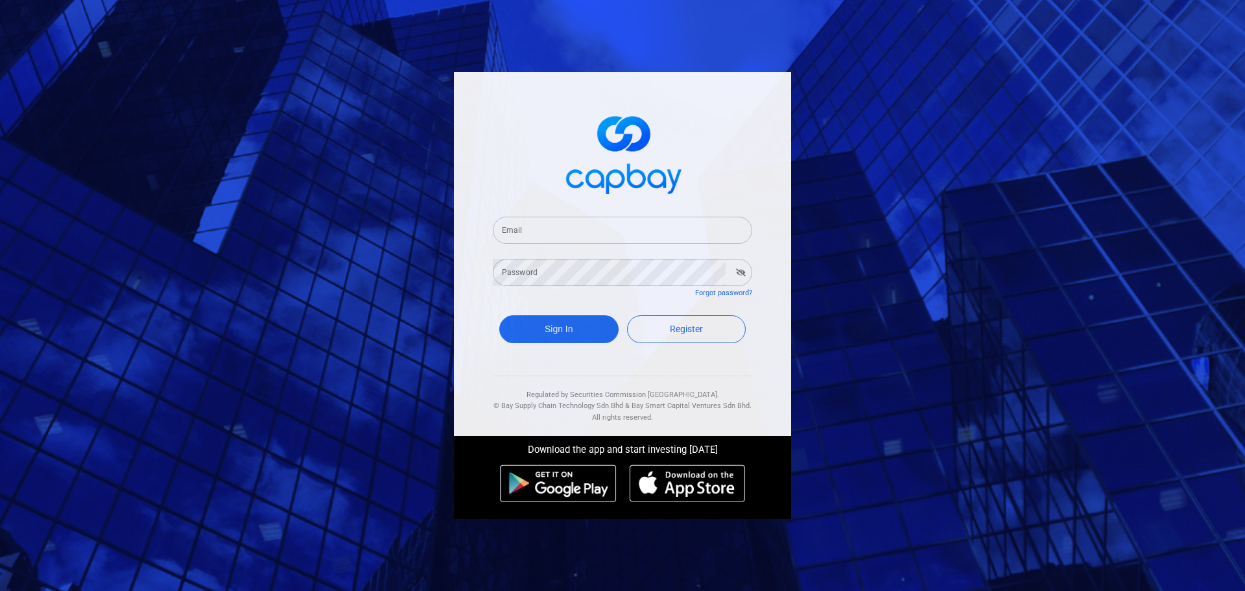 The width and height of the screenshot is (1245, 591). I want to click on span: Bay Smart Capital Ventures Sdn Bhd., so click(691, 405).